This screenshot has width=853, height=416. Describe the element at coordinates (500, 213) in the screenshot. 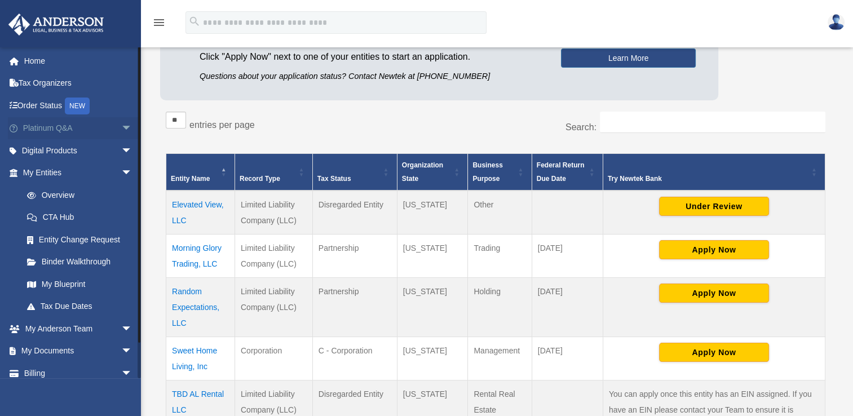

I see `td: Other` at that location.